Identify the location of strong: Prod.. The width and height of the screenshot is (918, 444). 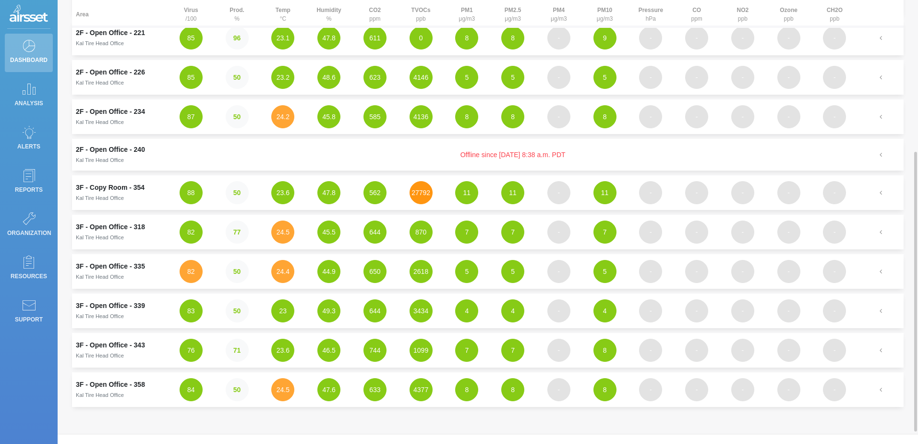
(237, 10).